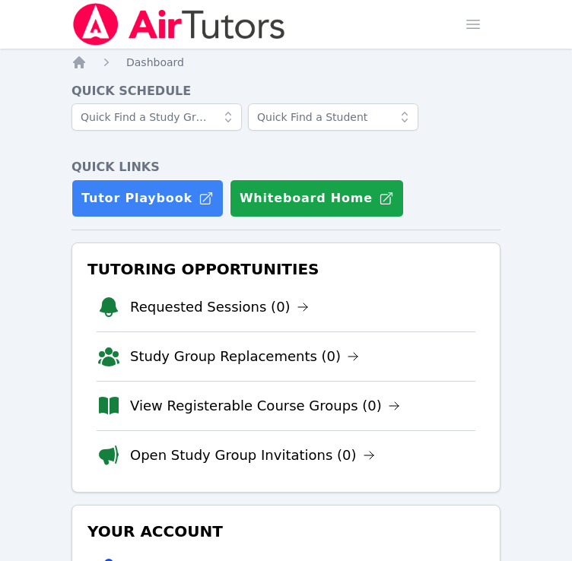 The width and height of the screenshot is (572, 561). Describe the element at coordinates (179, 24) in the screenshot. I see `img: Air Tutors` at that location.